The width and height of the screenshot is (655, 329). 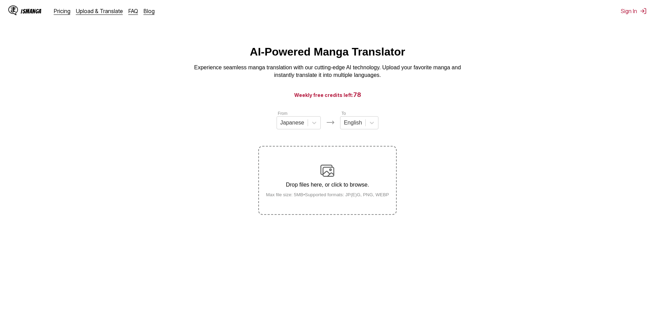 I want to click on a: Pricing, so click(x=62, y=11).